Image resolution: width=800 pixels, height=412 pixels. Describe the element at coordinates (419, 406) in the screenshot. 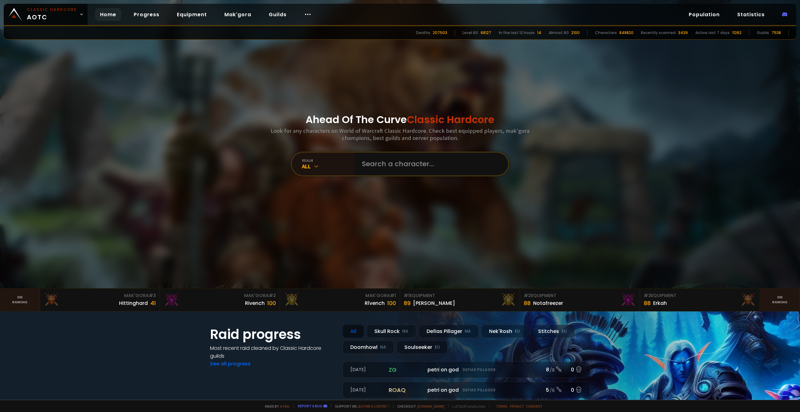

I see `span: Checkout` at that location.